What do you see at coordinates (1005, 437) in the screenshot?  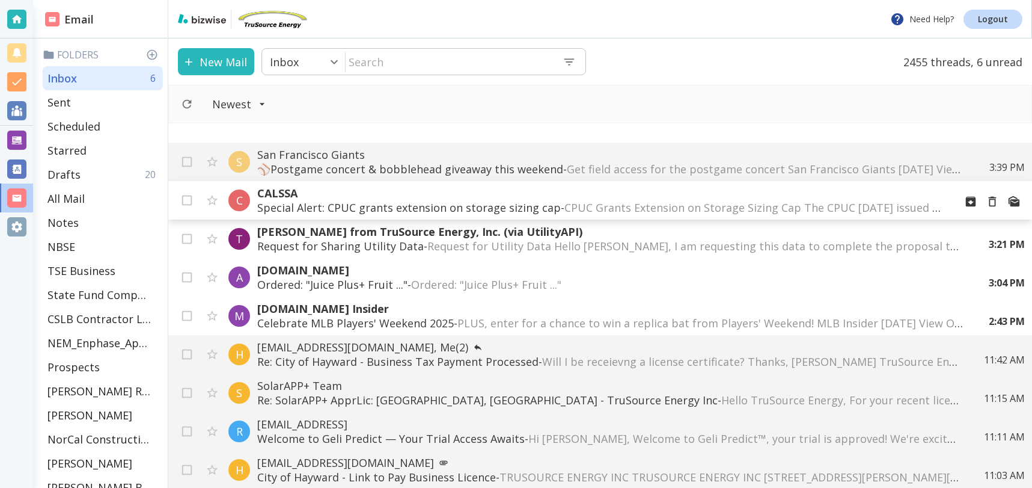 I see `p: 11:11 AM` at bounding box center [1005, 437].